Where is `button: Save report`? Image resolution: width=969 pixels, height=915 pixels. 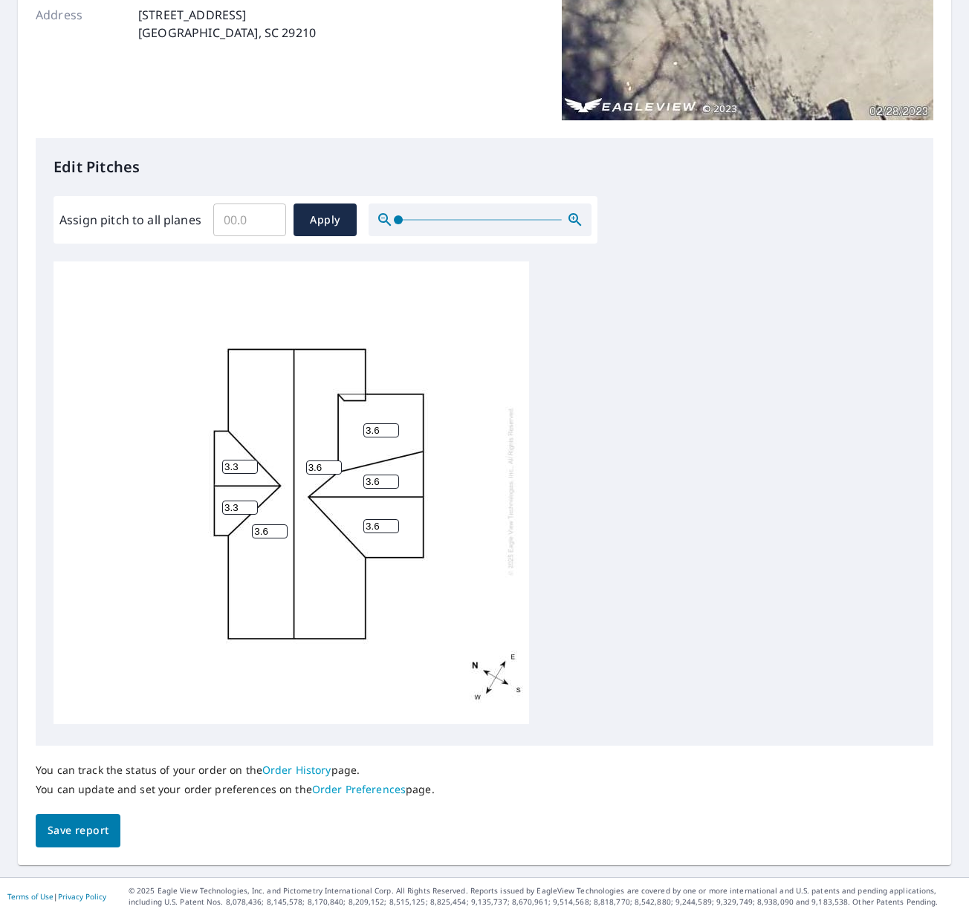 button: Save report is located at coordinates (78, 831).